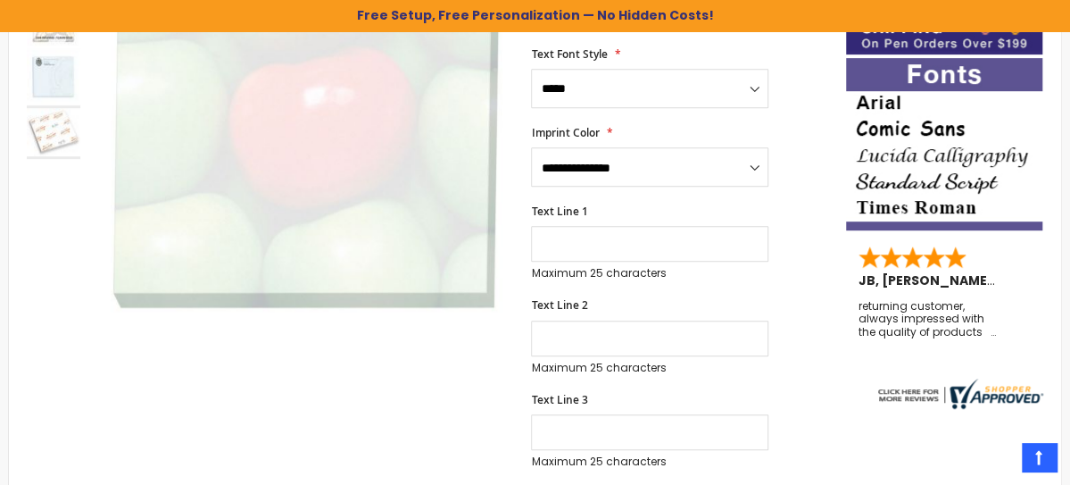  I want to click on div: returning customer, always impressed with the quality of products and excelent service, will retu..., so click(927, 319).